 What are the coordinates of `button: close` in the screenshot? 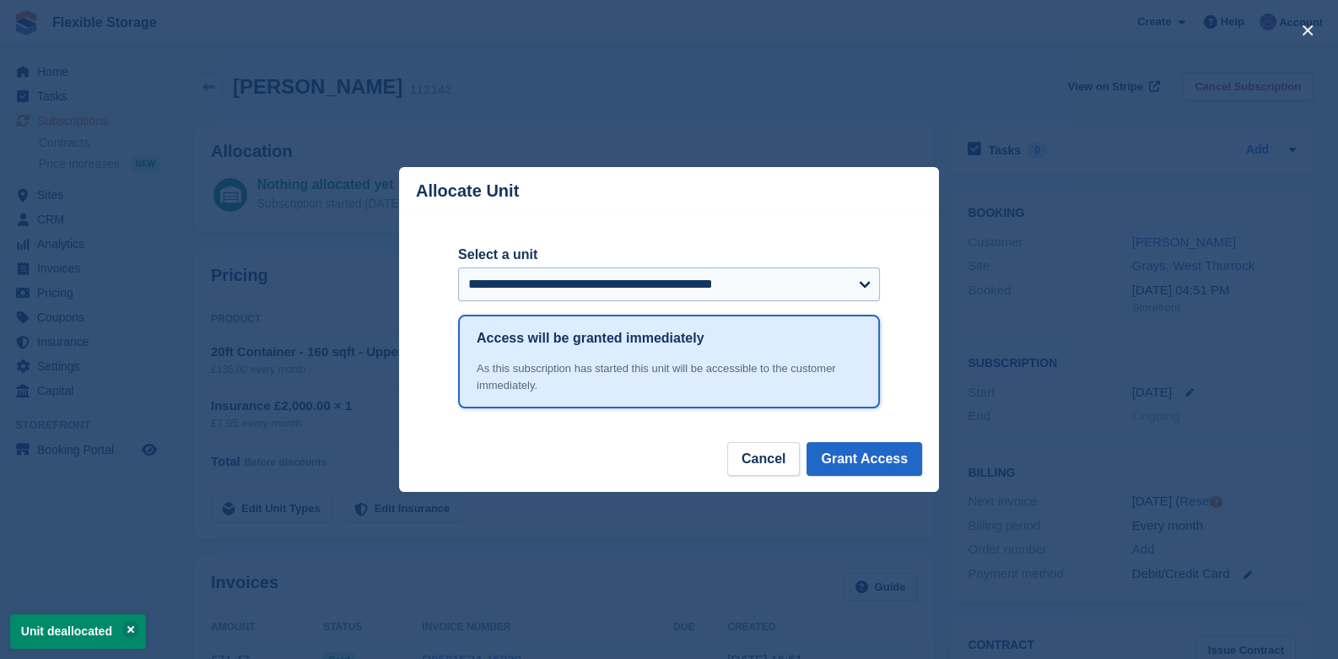 It's located at (1308, 30).